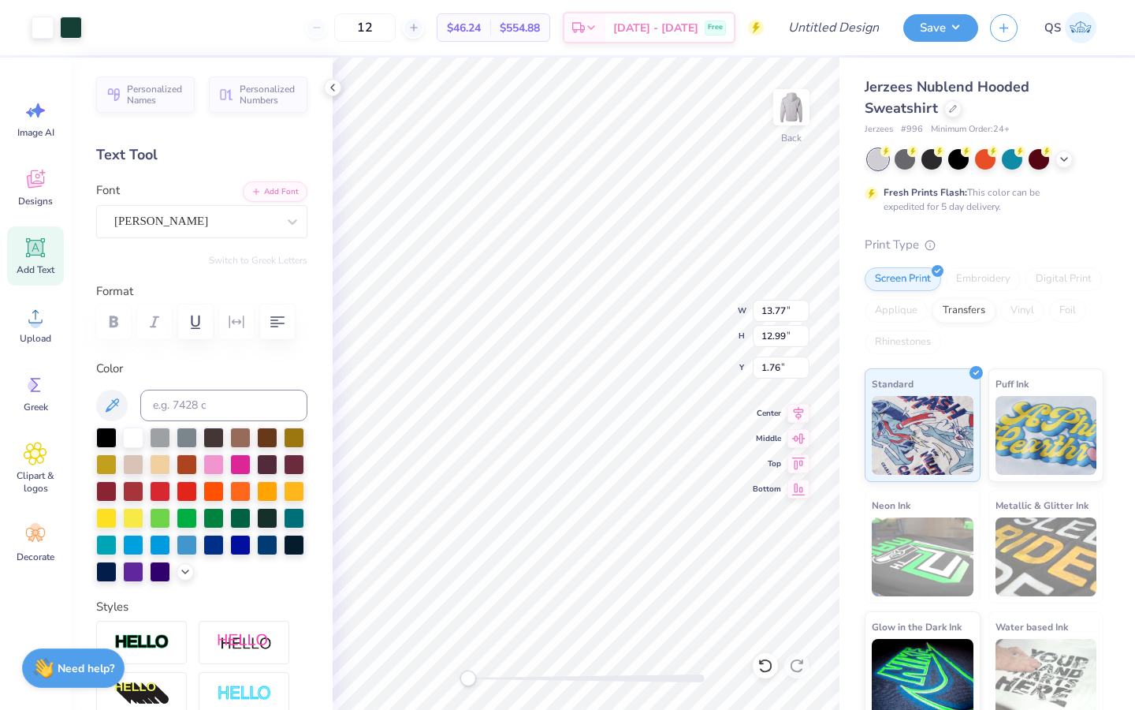 The width and height of the screenshot is (1135, 710). I want to click on img: Metallic & Glitter Ink, so click(1046, 557).